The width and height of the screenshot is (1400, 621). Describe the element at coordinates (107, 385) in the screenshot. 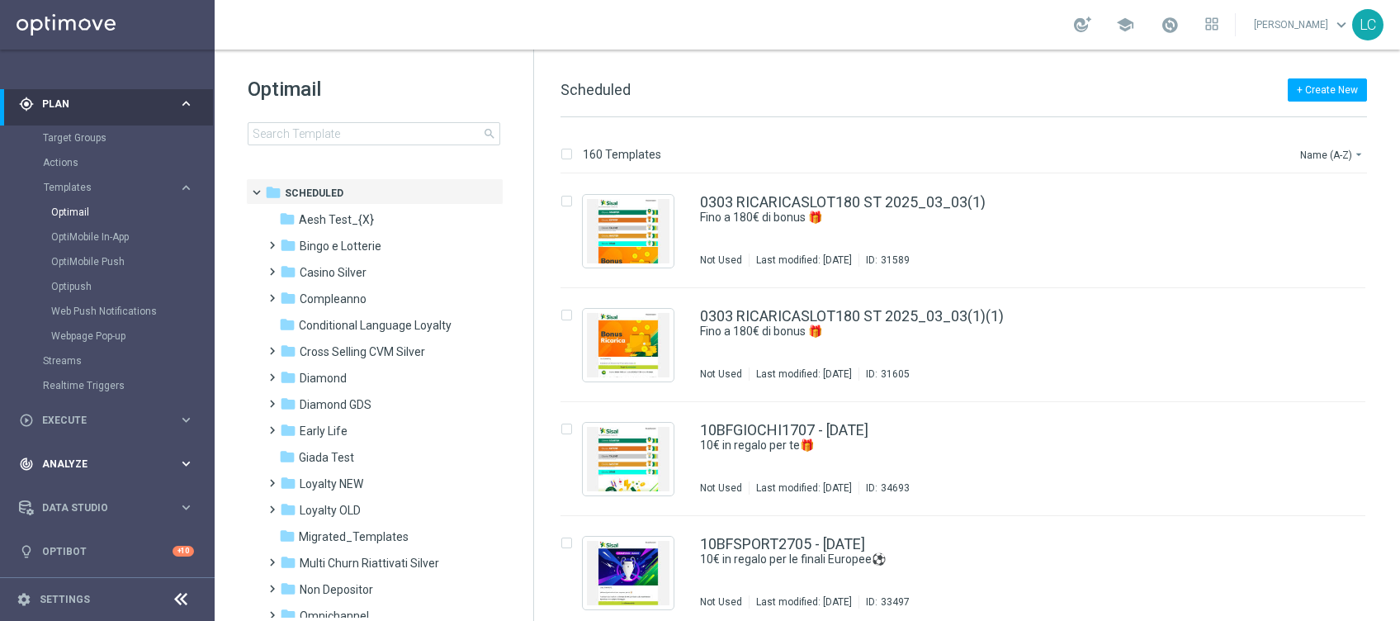

I see `a: Realtime Triggers` at that location.